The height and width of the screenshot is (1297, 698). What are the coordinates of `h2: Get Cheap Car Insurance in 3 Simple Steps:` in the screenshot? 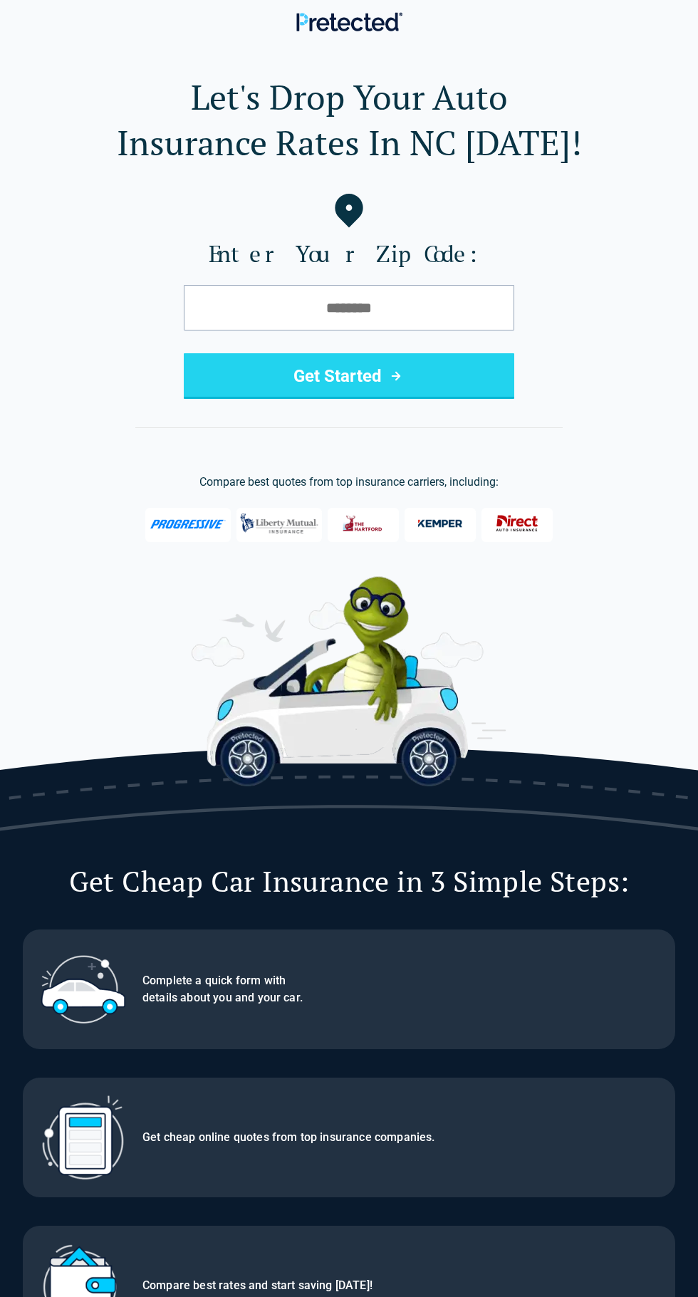 It's located at (349, 881).